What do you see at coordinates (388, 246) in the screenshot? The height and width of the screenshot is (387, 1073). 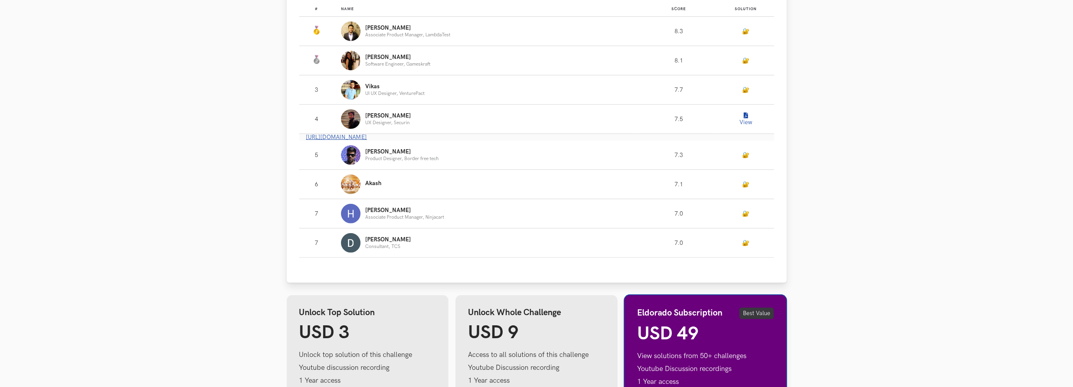 I see `p: Consultant, TCS` at bounding box center [388, 246].